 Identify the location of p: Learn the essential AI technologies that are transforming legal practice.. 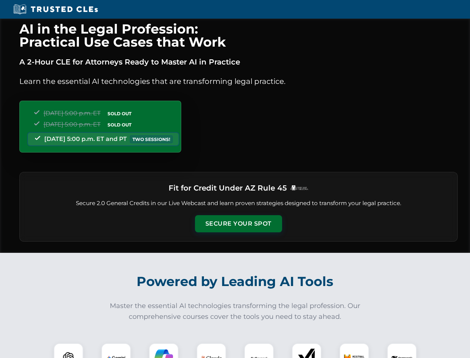
(239, 81).